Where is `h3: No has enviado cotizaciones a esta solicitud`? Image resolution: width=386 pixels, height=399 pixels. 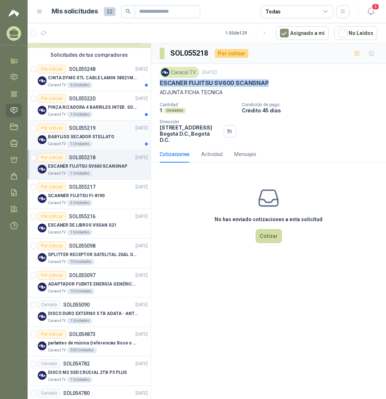 h3: No has enviado cotizaciones a esta solicitud is located at coordinates (269, 219).